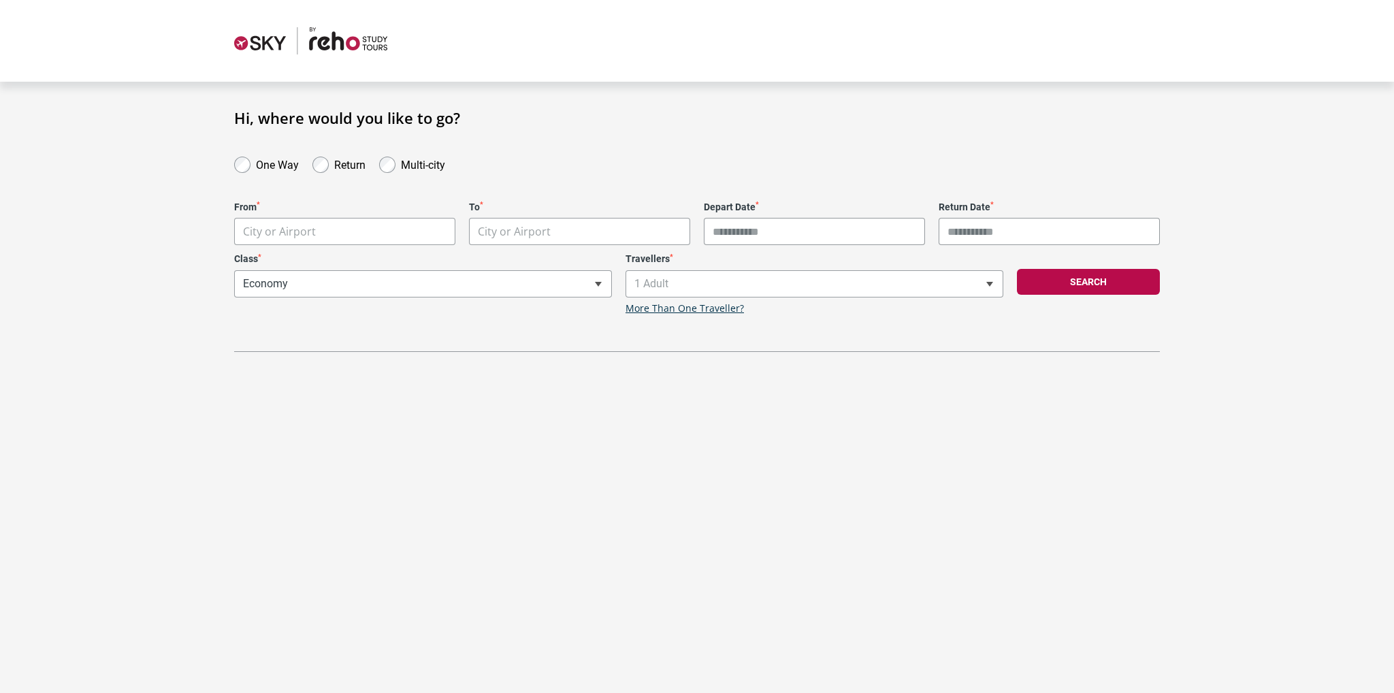 The image size is (1394, 693). I want to click on a: More Than One Traveller?, so click(685, 308).